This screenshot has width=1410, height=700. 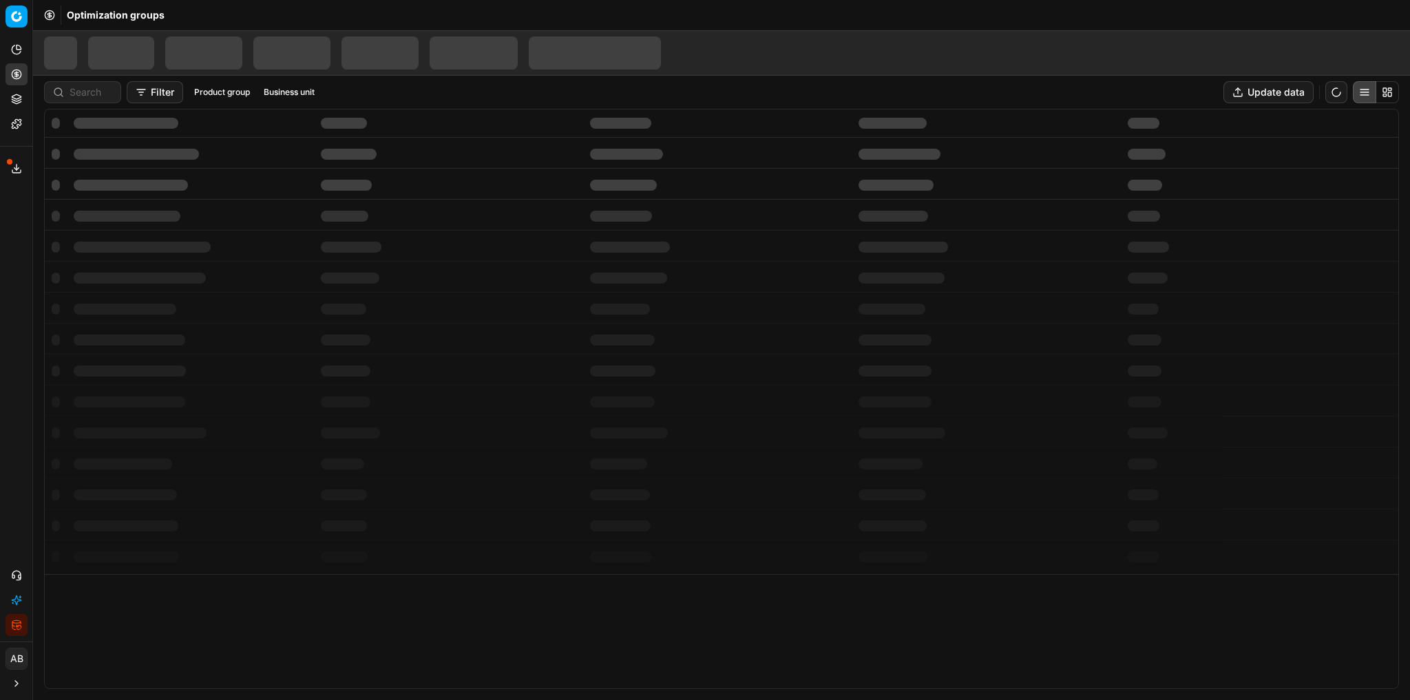 I want to click on button: AB, so click(x=17, y=659).